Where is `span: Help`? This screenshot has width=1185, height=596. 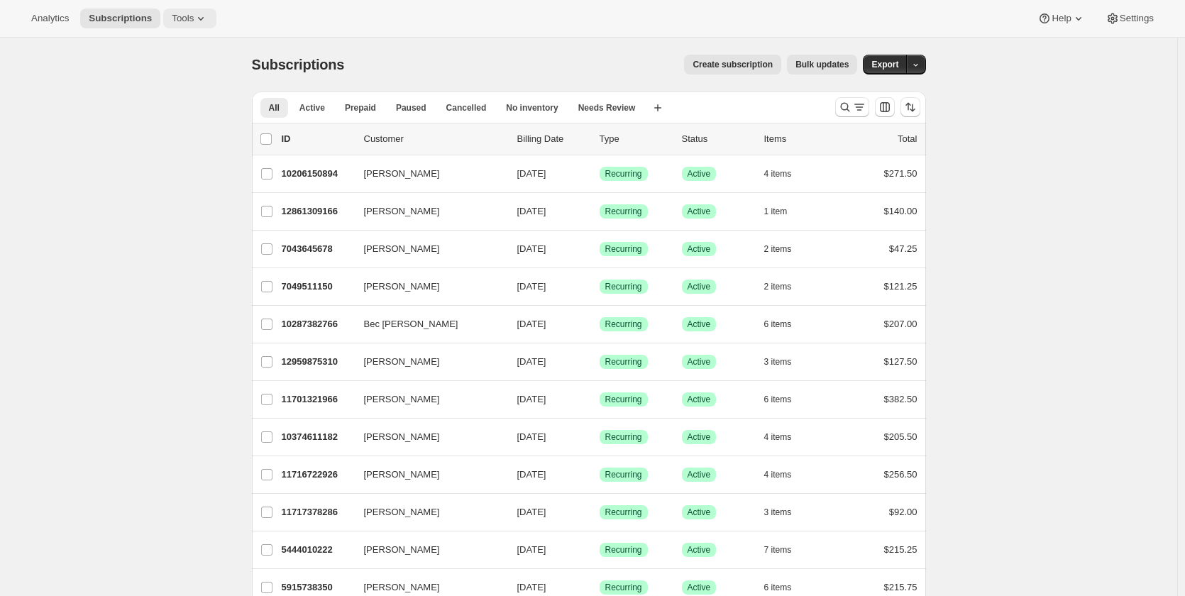
span: Help is located at coordinates (1061, 18).